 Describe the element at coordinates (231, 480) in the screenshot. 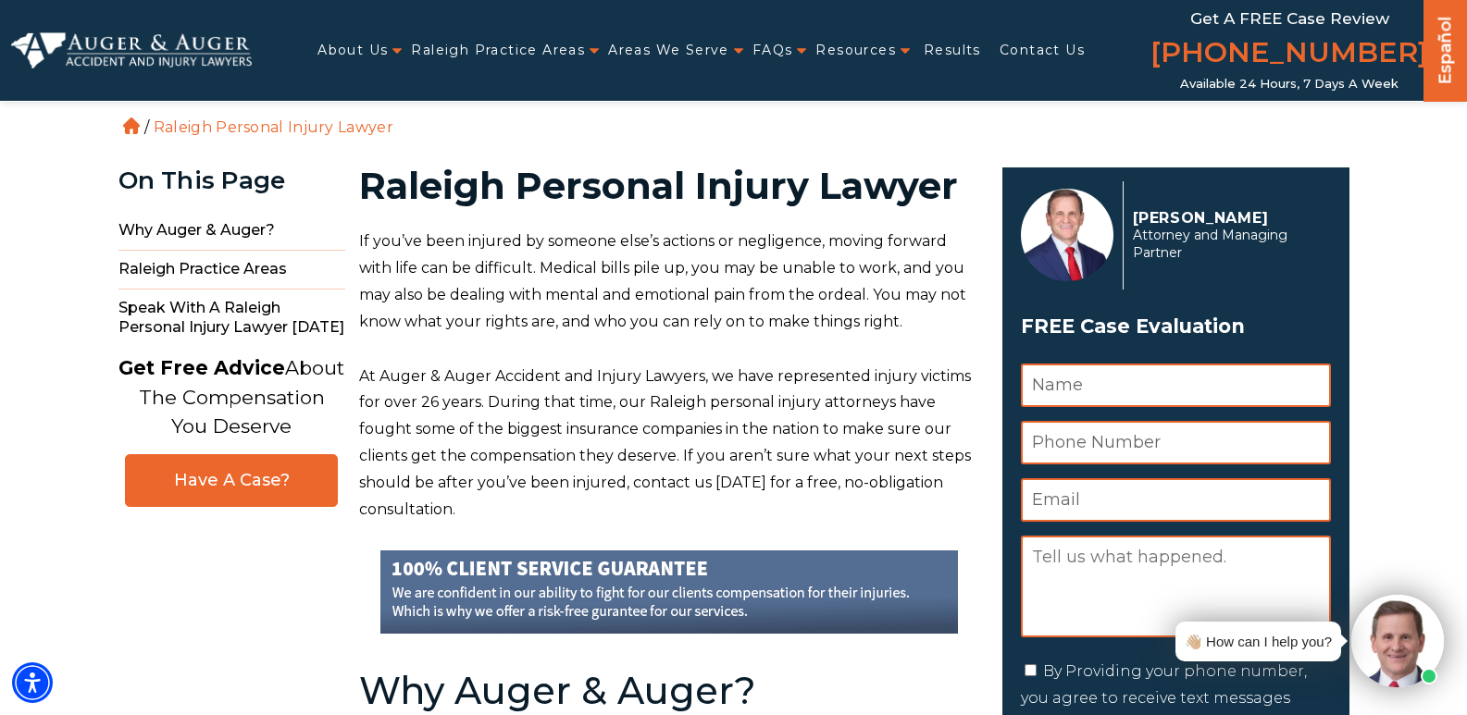

I see `a: Have A Case?` at that location.